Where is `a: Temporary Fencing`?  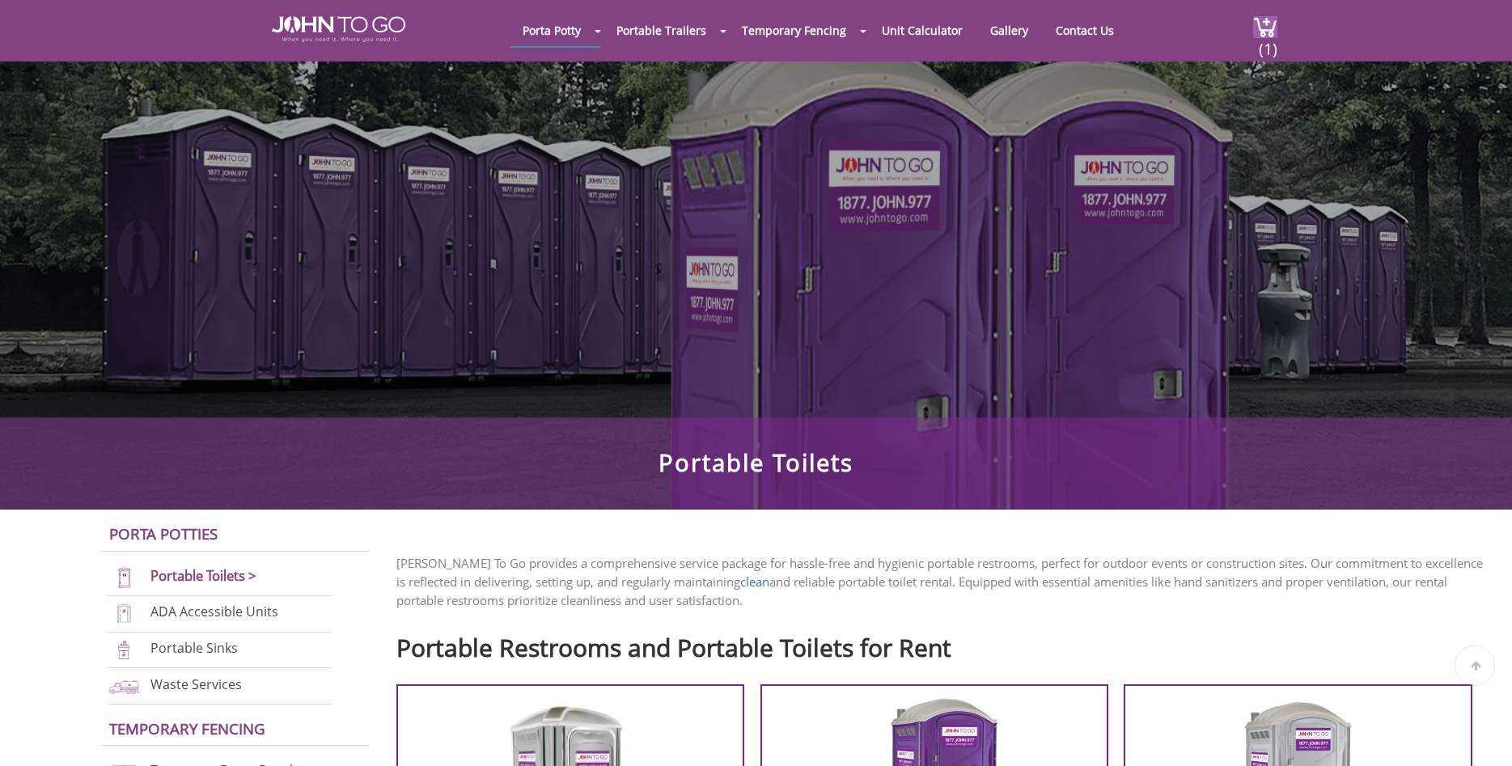
a: Temporary Fencing is located at coordinates (793, 30).